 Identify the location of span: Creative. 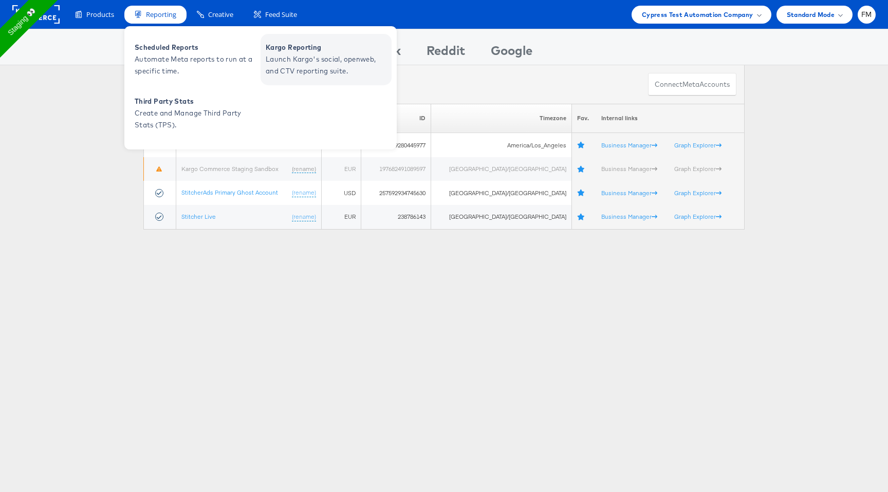
(221, 14).